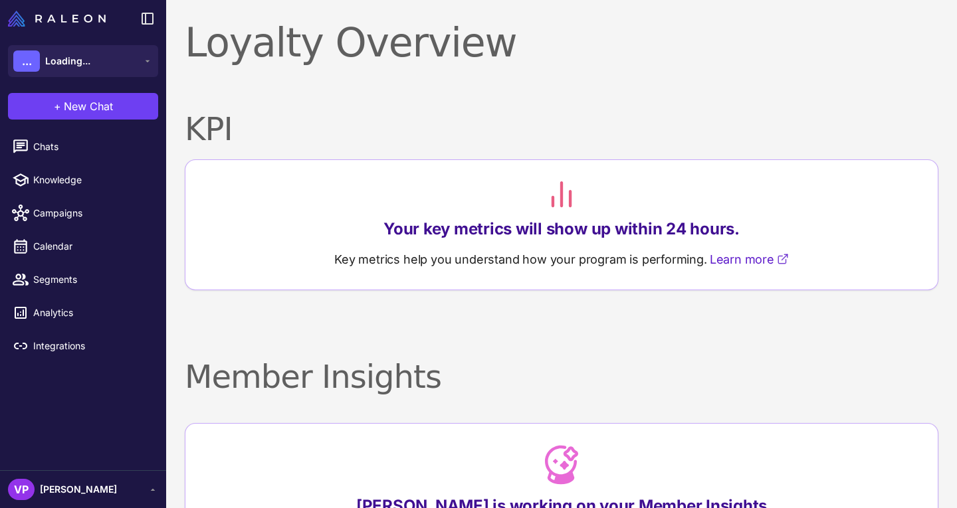 This screenshot has height=508, width=957. What do you see at coordinates (92, 346) in the screenshot?
I see `span: Integrations` at bounding box center [92, 346].